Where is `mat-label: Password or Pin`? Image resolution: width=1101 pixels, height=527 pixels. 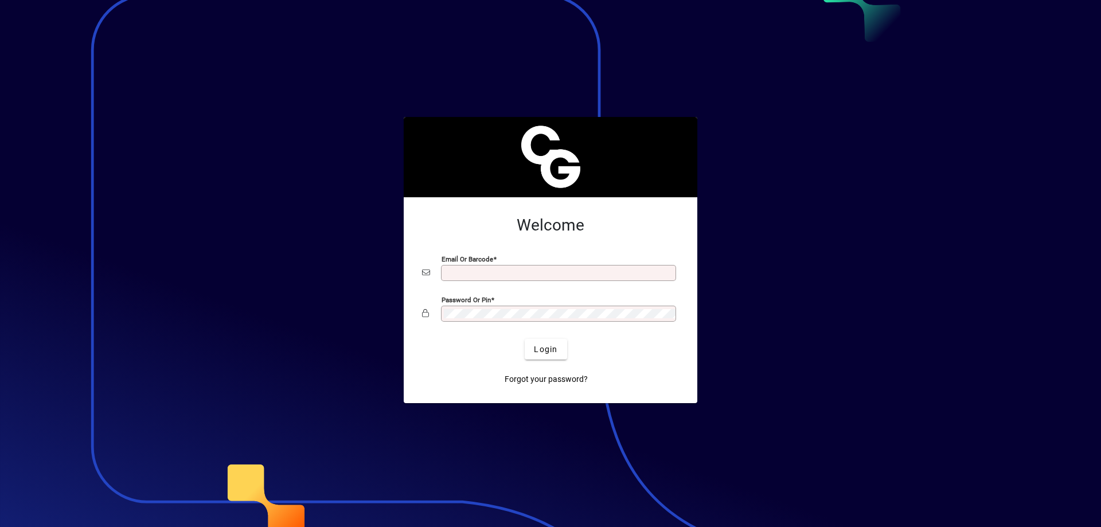 mat-label: Password or Pin is located at coordinates (466, 300).